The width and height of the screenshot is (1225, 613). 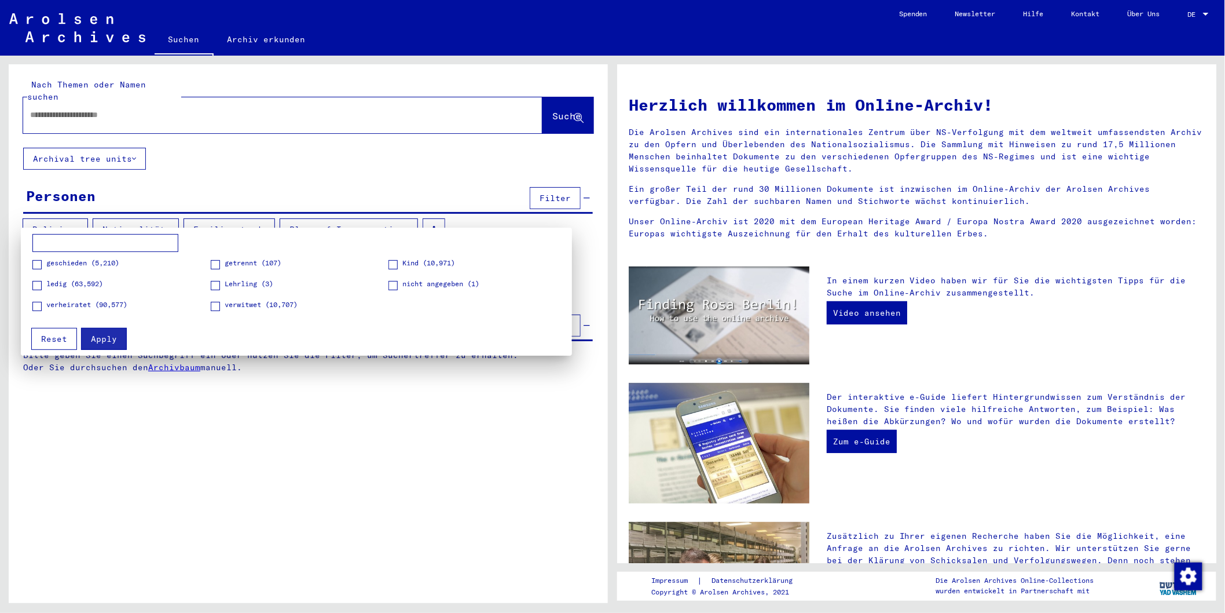 I want to click on span: verwitwet (10,707), so click(x=261, y=305).